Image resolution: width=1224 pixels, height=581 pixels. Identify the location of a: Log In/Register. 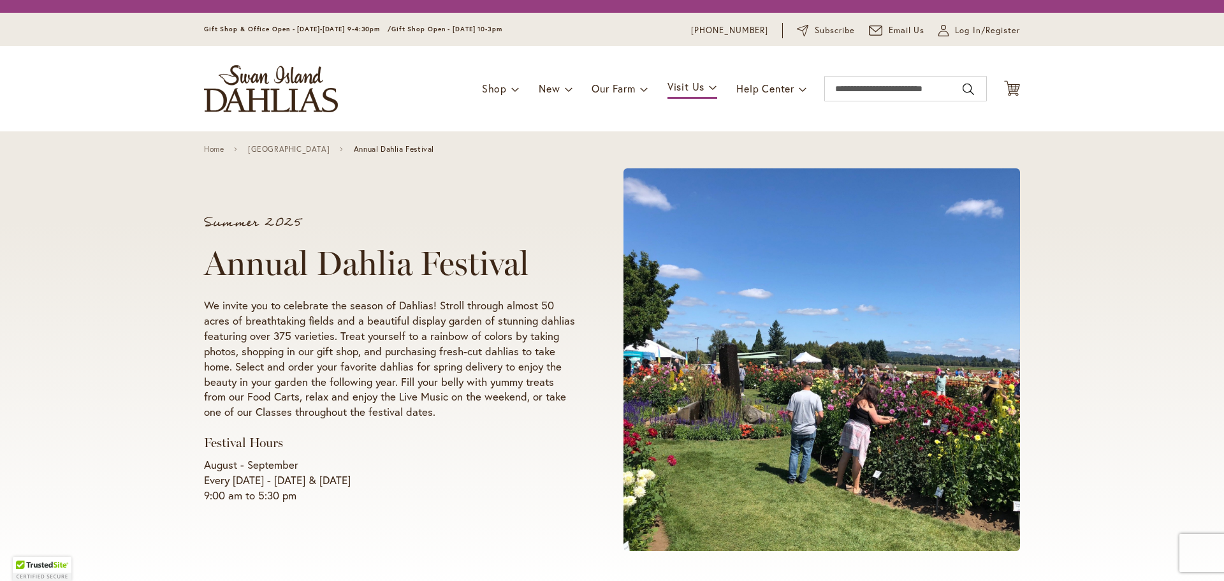
(979, 31).